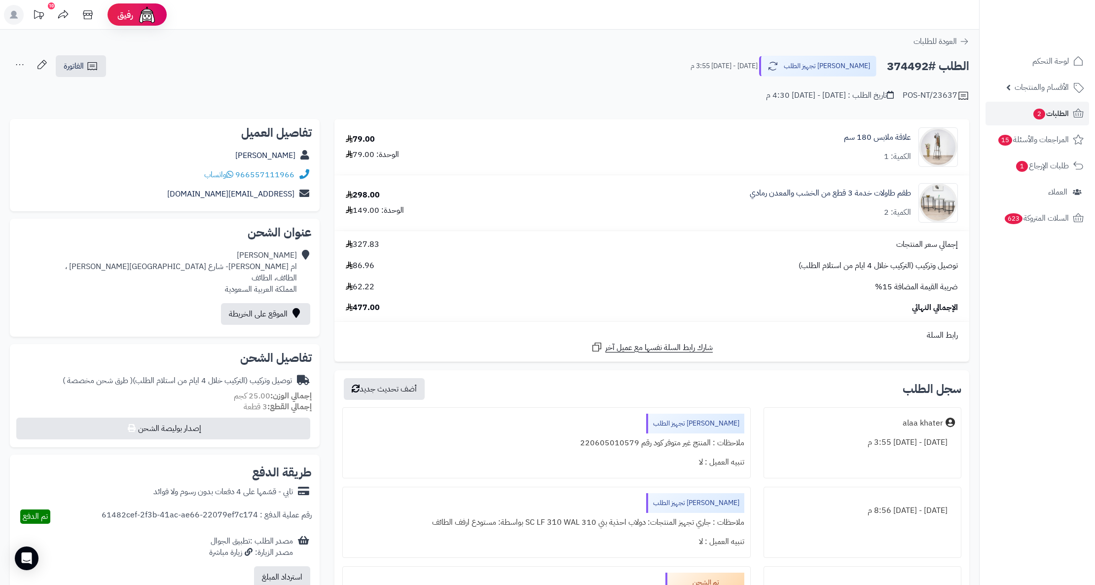 The width and height of the screenshot is (1095, 585). What do you see at coordinates (51, 6) in the screenshot?
I see `div: 10` at bounding box center [51, 6].